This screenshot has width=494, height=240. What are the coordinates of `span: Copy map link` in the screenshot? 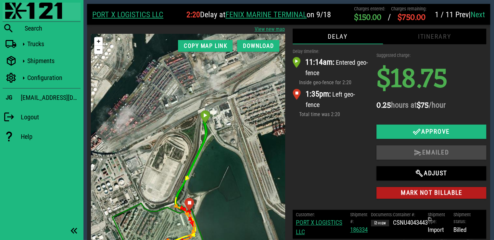 It's located at (205, 46).